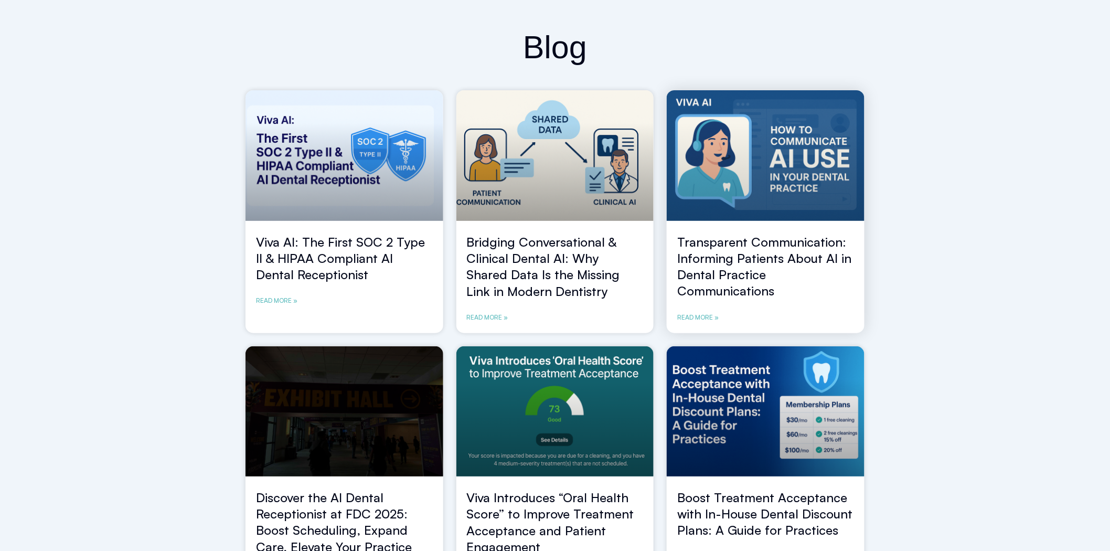 Image resolution: width=1110 pixels, height=551 pixels. I want to click on a: Boost Treatment Acceptance with In-House Dental Discount Plans: A Guide for Practices, so click(765, 514).